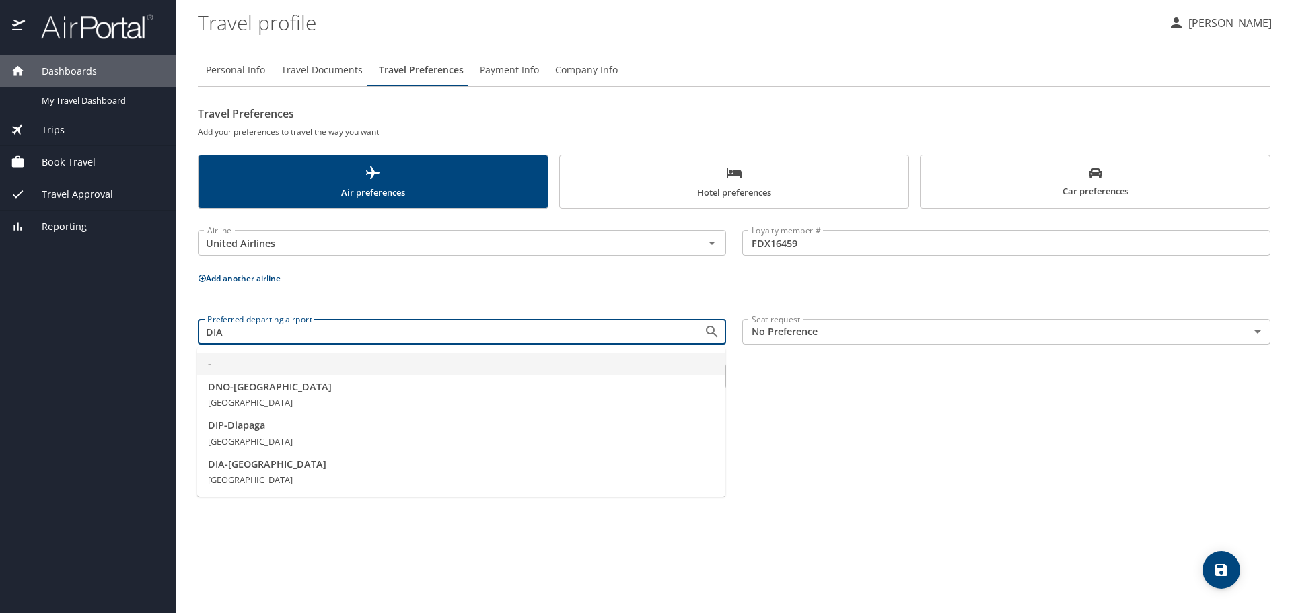  What do you see at coordinates (734, 131) in the screenshot?
I see `h6: Add your preferences to travel the way you want` at bounding box center [734, 131].